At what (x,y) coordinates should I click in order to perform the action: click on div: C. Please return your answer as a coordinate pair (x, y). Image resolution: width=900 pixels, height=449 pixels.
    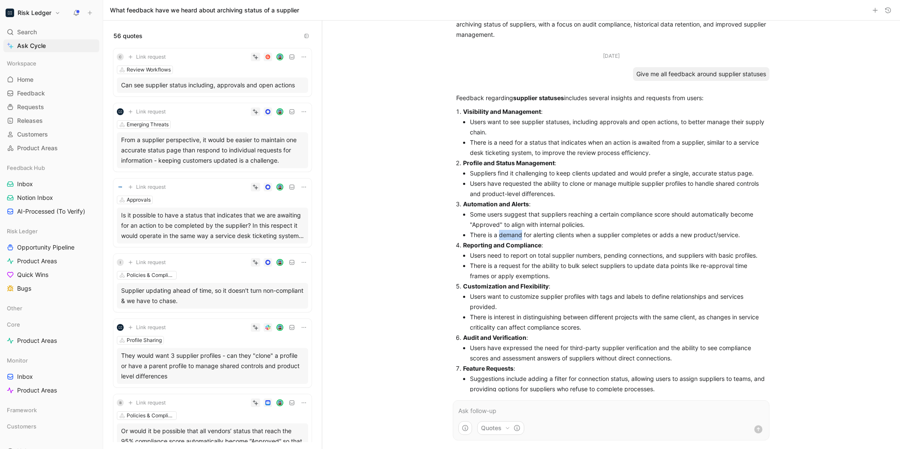
    Looking at the image, I should click on (120, 57).